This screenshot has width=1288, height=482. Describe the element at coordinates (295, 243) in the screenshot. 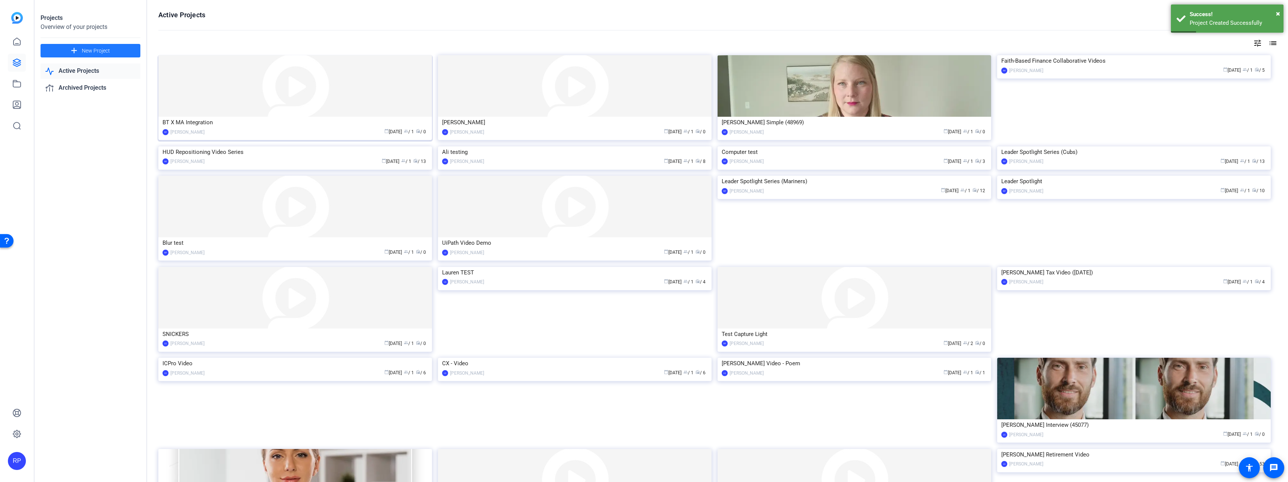

I see `div: Blur test` at that location.